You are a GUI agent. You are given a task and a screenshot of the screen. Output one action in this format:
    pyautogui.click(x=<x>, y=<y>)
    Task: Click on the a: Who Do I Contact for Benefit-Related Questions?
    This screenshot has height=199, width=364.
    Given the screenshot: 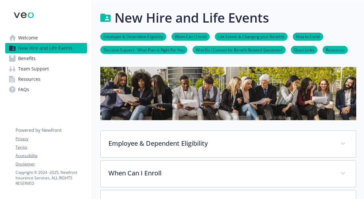 What is the action you would take?
    pyautogui.click(x=239, y=49)
    